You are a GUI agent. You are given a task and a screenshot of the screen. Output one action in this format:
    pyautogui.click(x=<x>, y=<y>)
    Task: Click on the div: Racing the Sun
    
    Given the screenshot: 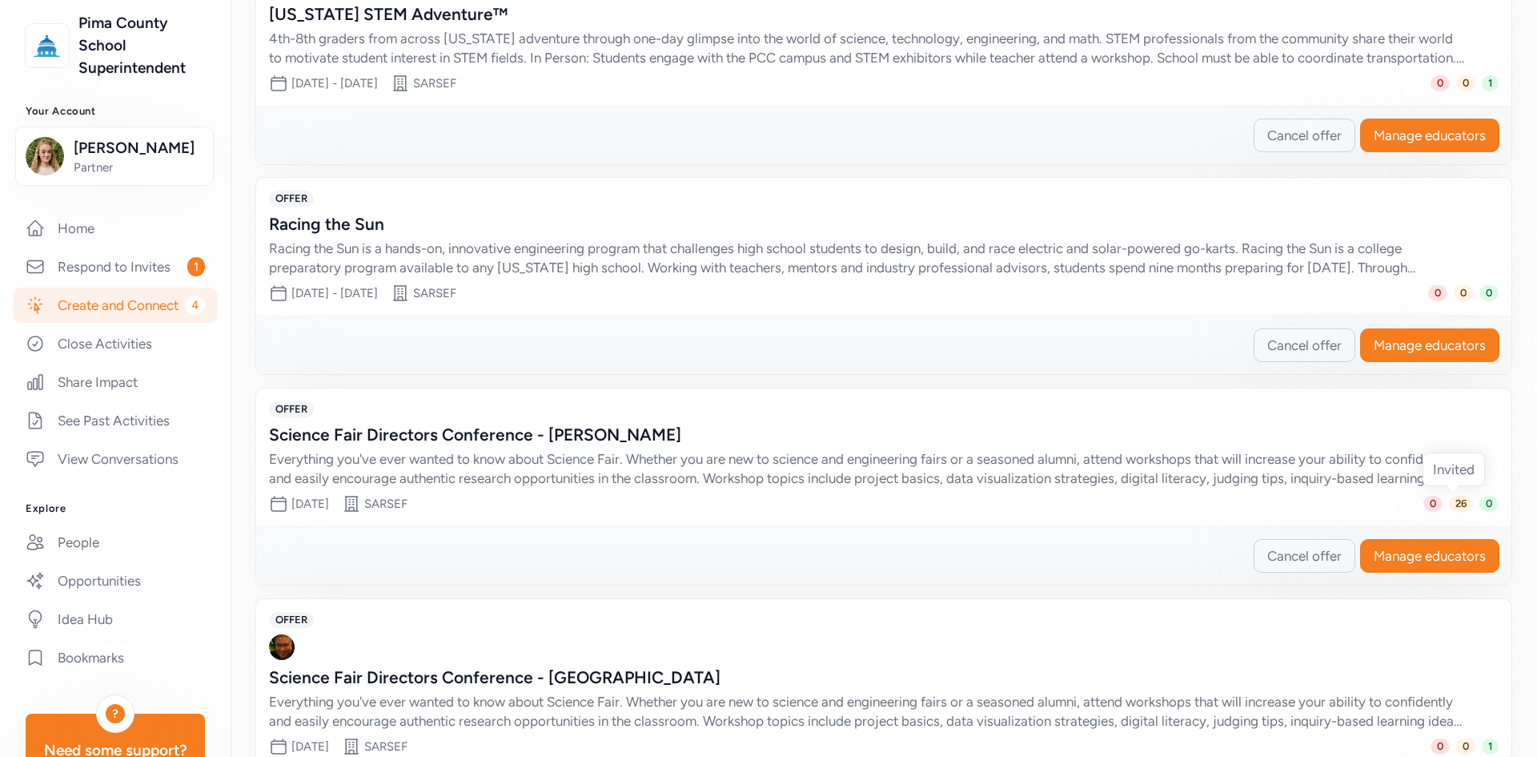 What is the action you would take?
    pyautogui.click(x=868, y=224)
    